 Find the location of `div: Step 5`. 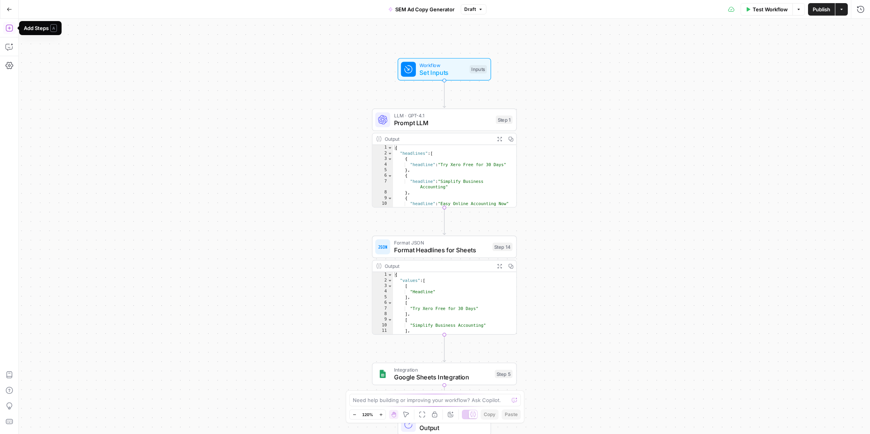

div: Step 5 is located at coordinates (504, 374).